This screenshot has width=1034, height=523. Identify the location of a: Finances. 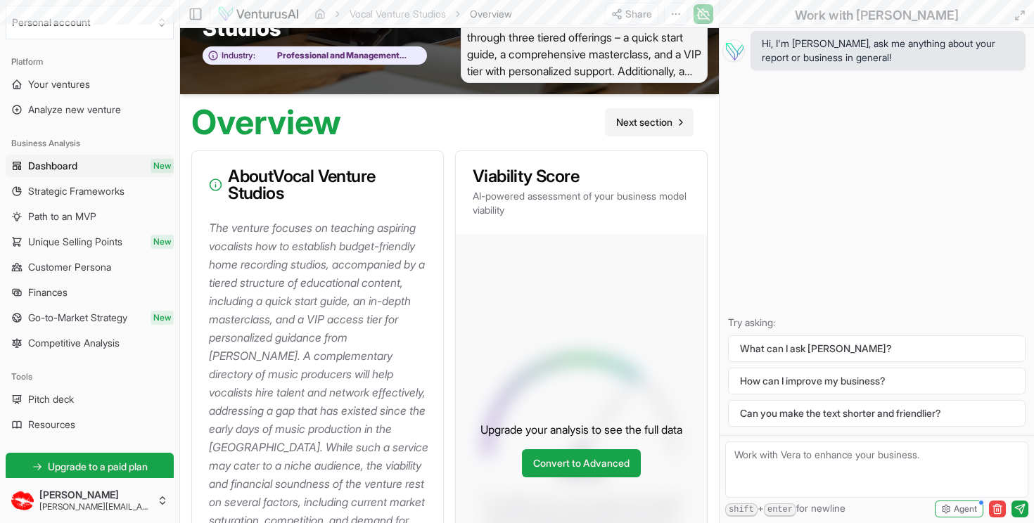
(89, 293).